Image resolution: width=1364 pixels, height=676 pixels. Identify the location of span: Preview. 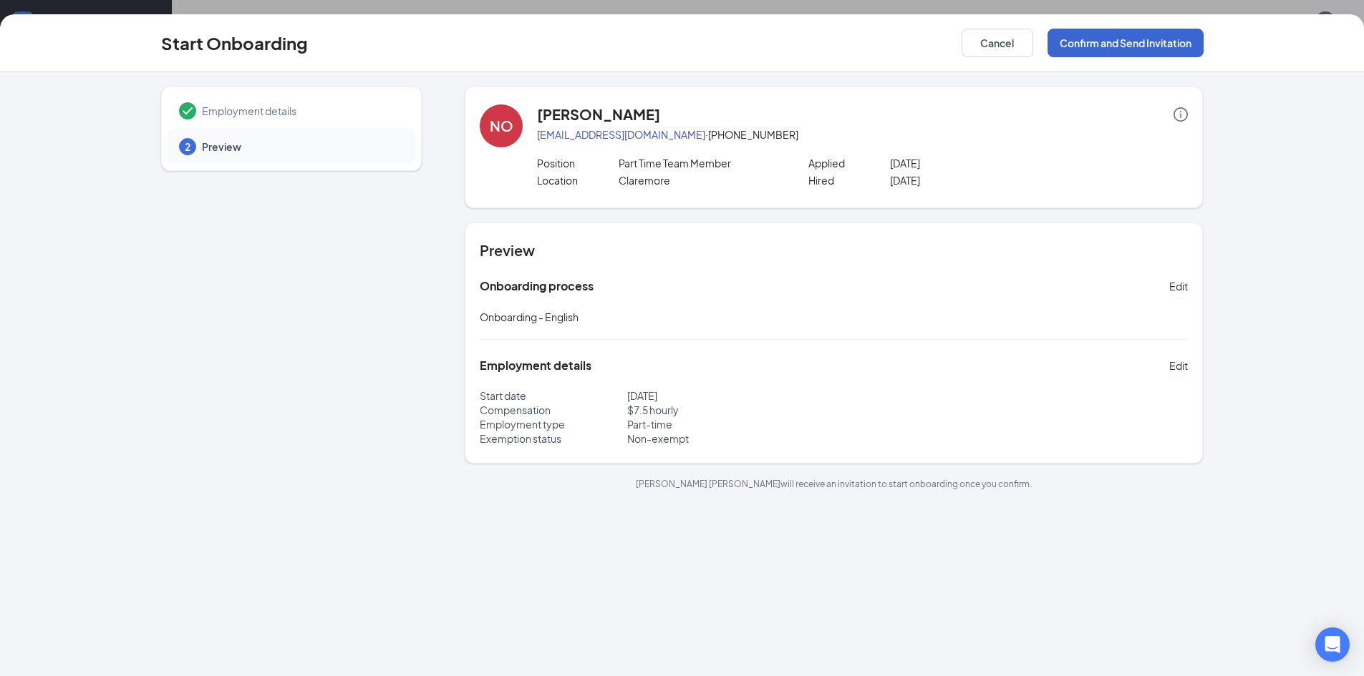
(301, 147).